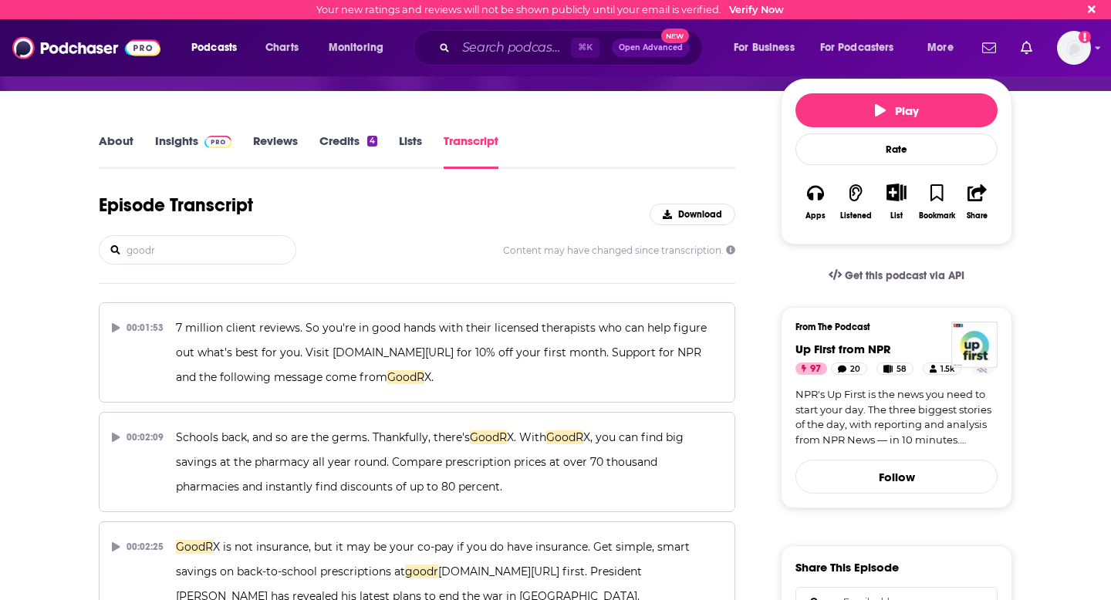  I want to click on a: Lists, so click(410, 151).